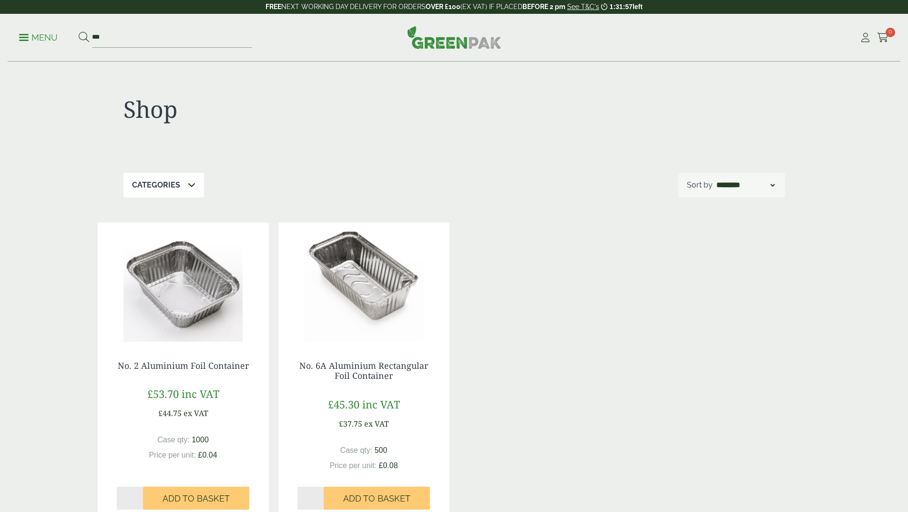 This screenshot has height=512, width=908. I want to click on p: Menu, so click(38, 38).